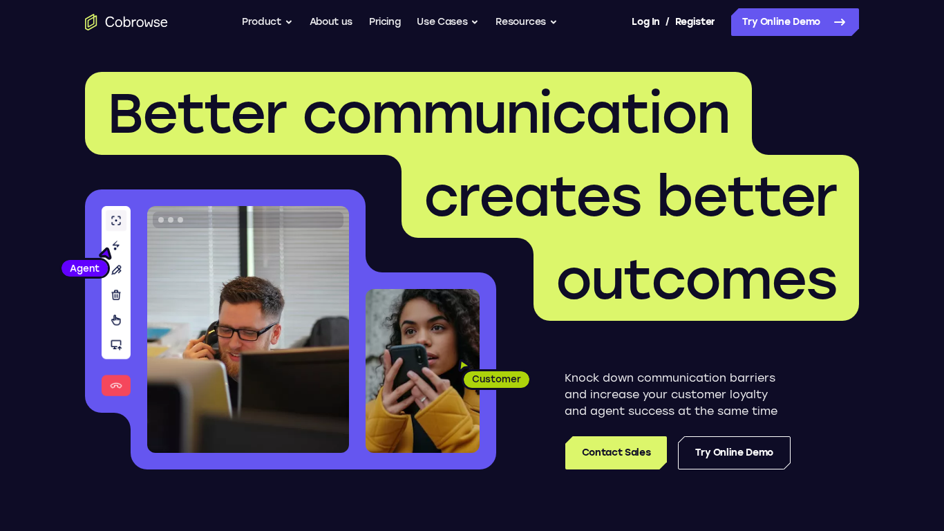  Describe the element at coordinates (695, 22) in the screenshot. I see `a: Register` at that location.